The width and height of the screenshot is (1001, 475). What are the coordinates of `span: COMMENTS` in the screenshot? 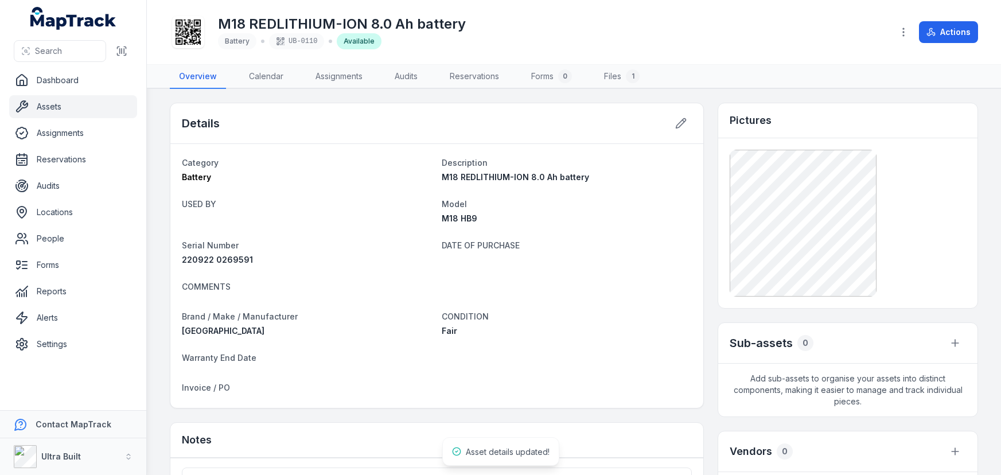 It's located at (206, 286).